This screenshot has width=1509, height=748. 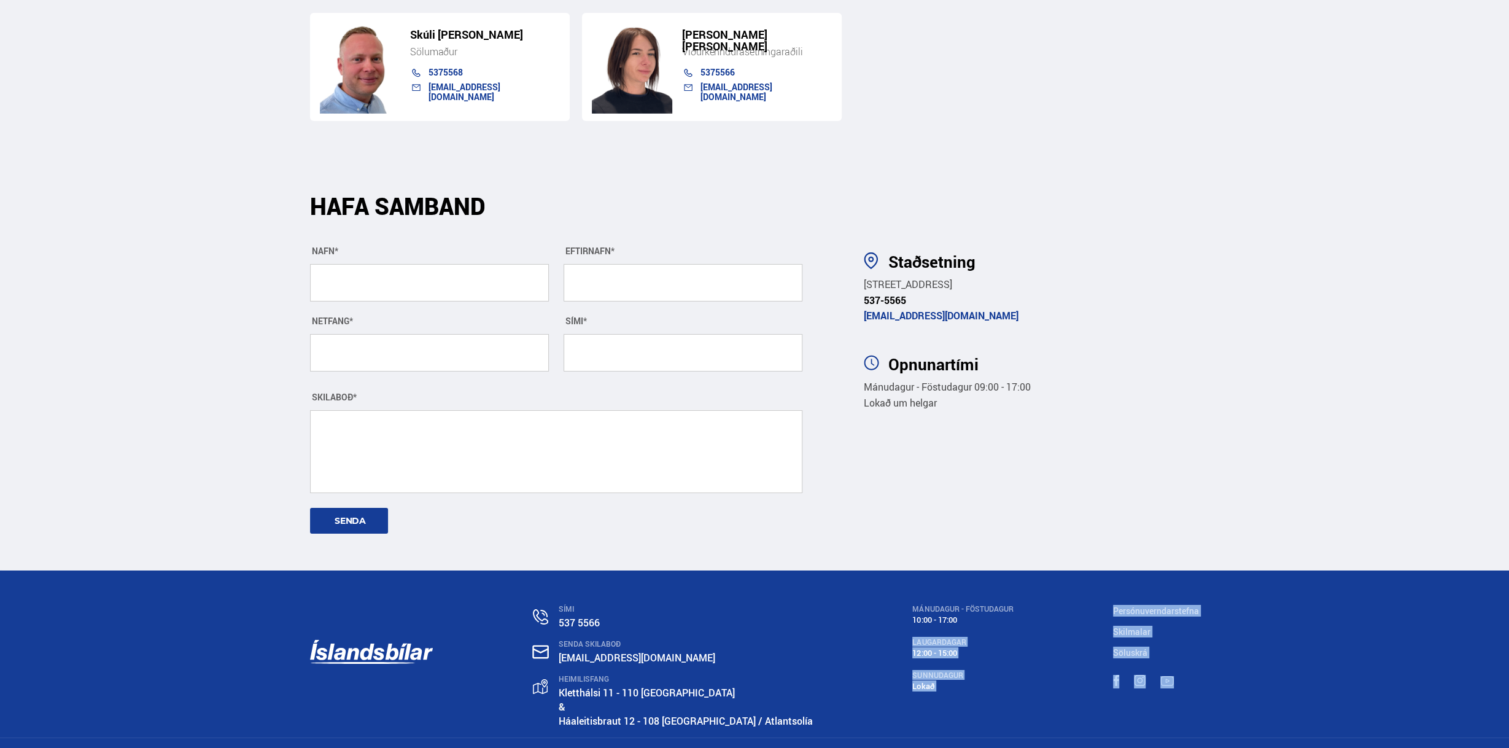 I want to click on img: TiAwD7vhpwHUHg8j.png, so click(x=632, y=67).